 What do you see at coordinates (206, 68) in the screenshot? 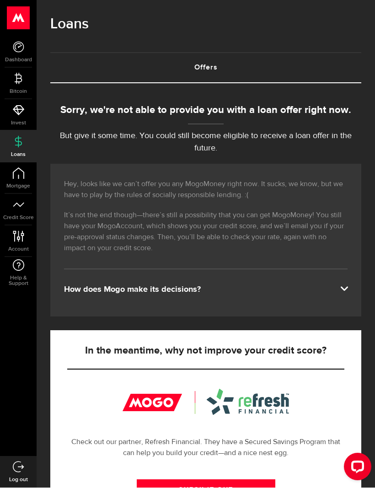
I see `ul: Tabs Navigation` at bounding box center [206, 68].